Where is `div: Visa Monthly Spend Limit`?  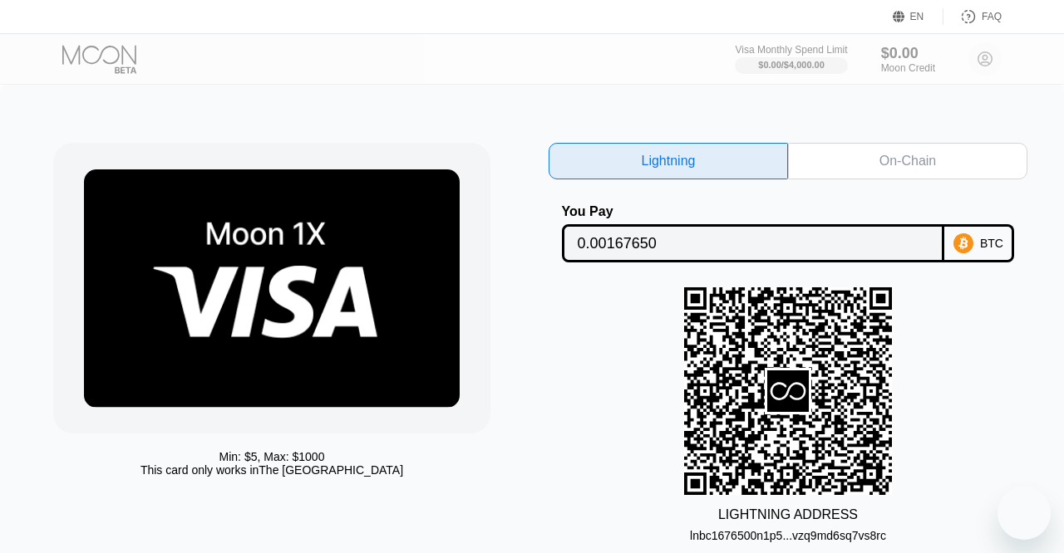
div: Visa Monthly Spend Limit is located at coordinates (790, 50).